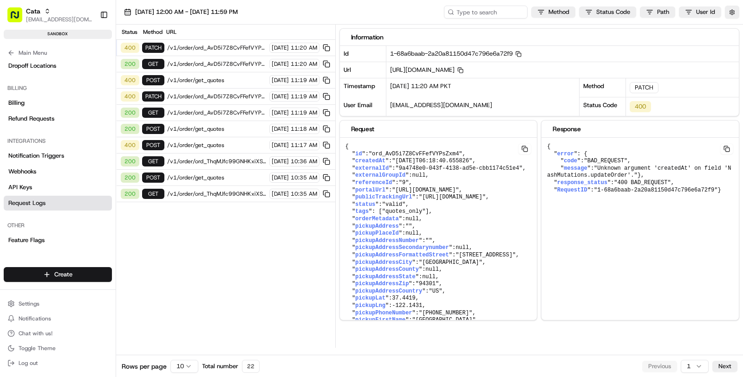  I want to click on span: "9a4748e0-043f-4138-ad5e-cbb1174c51e4", so click(459, 168).